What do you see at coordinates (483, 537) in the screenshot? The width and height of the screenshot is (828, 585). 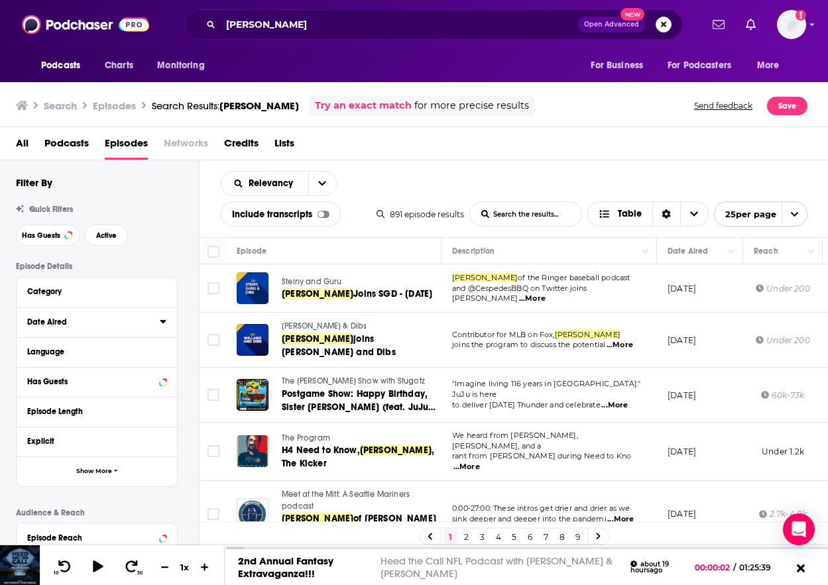 I see `a: 3` at bounding box center [483, 537].